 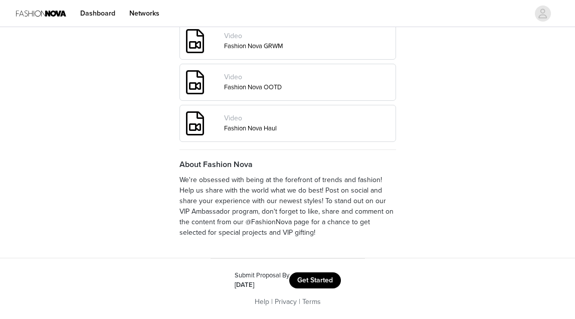 What do you see at coordinates (286, 301) in the screenshot?
I see `a: Privacy` at bounding box center [286, 301].